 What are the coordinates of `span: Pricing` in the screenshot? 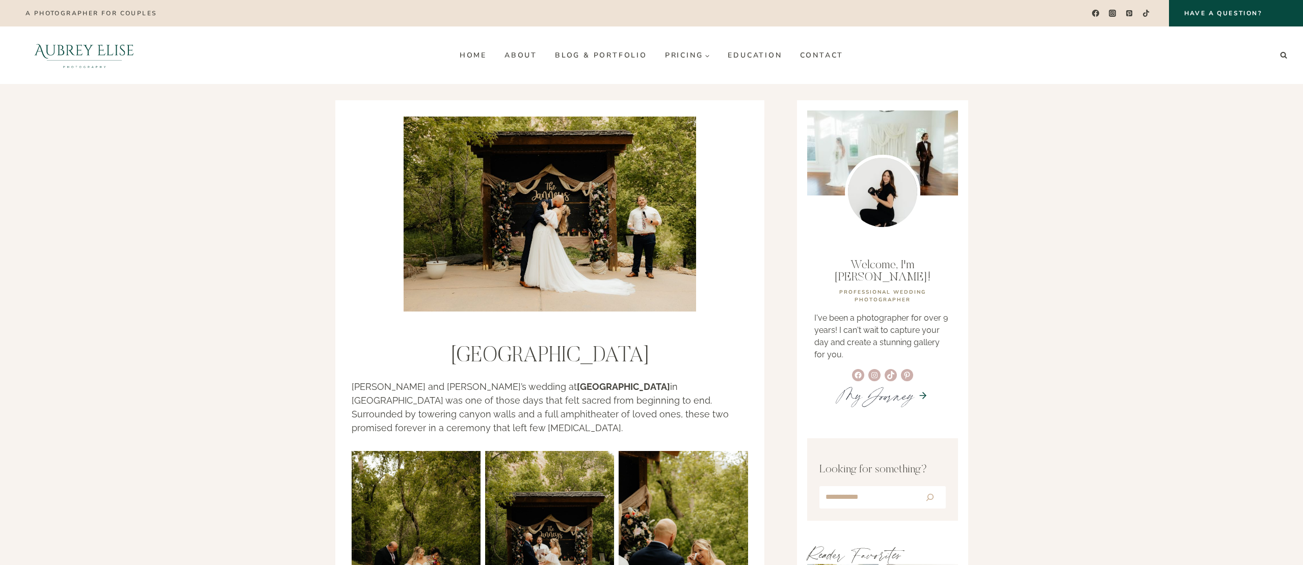 It's located at (687, 55).